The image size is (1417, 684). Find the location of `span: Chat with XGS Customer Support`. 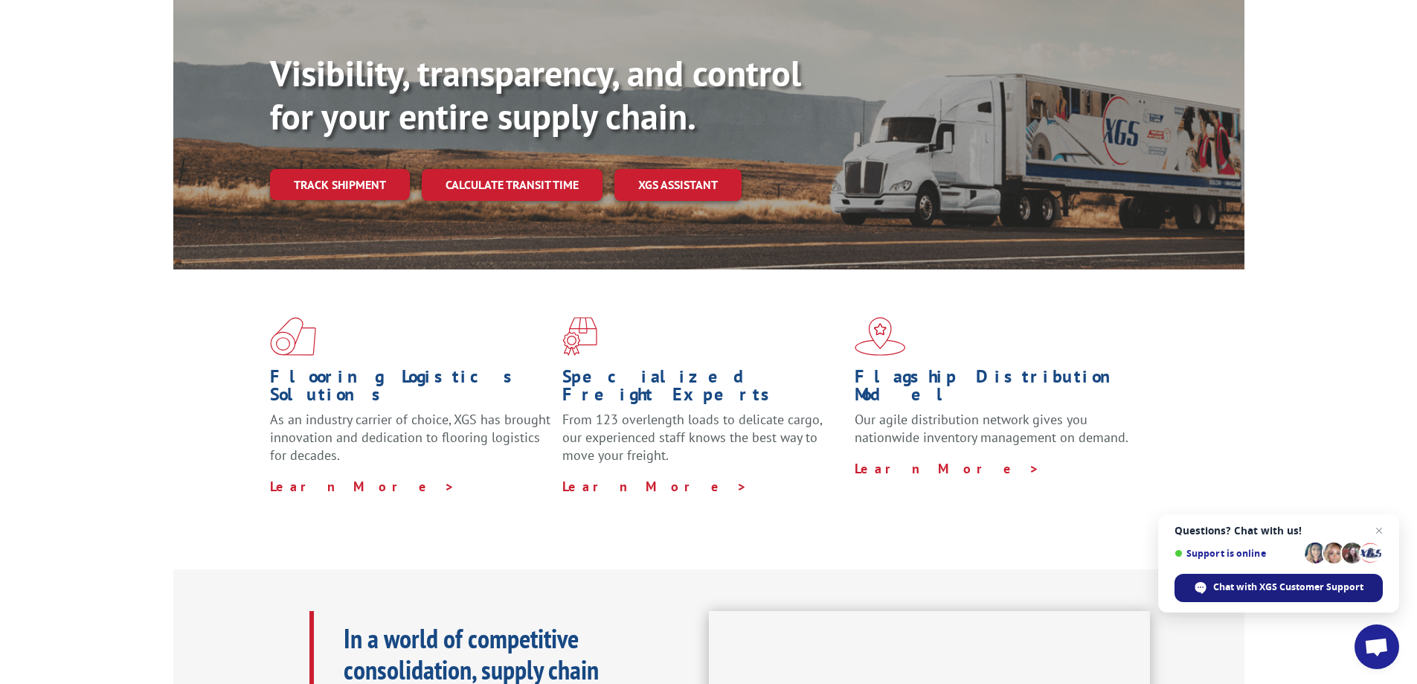

span: Chat with XGS Customer Support is located at coordinates (1288, 587).